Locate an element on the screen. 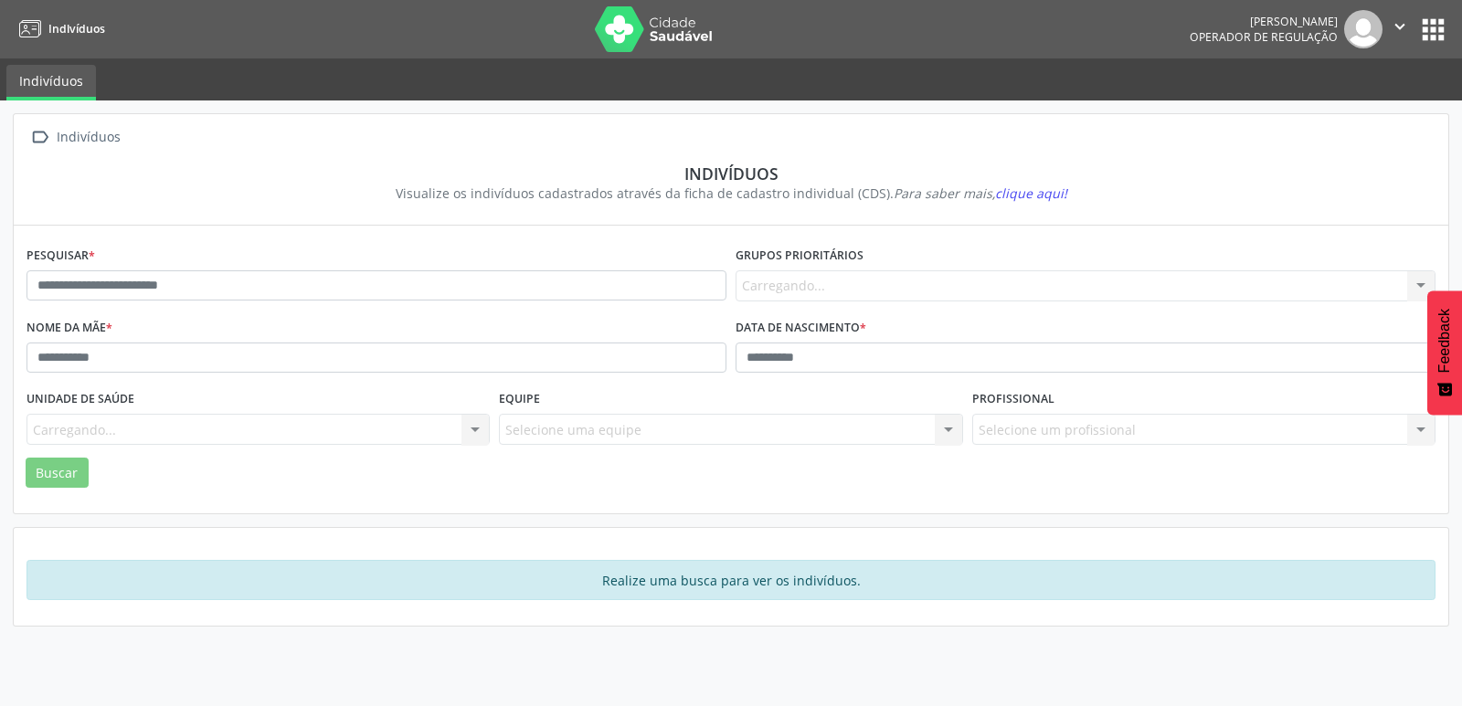 This screenshot has width=1462, height=706. label: Profissional is located at coordinates (1013, 399).